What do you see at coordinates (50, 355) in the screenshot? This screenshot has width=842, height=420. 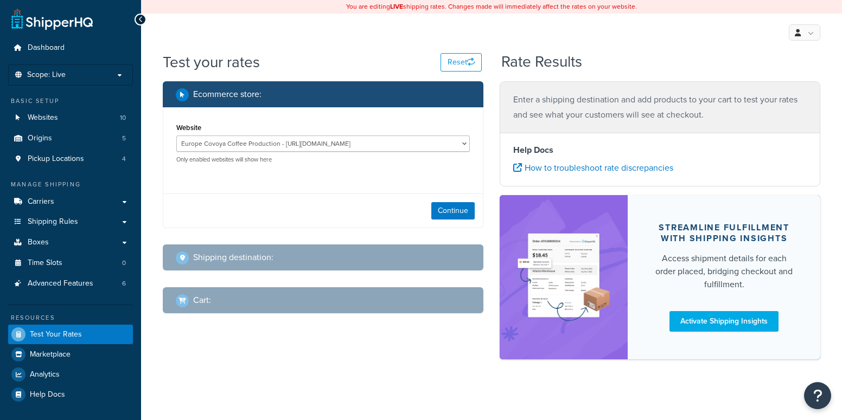 I see `span: Marketplace` at bounding box center [50, 355].